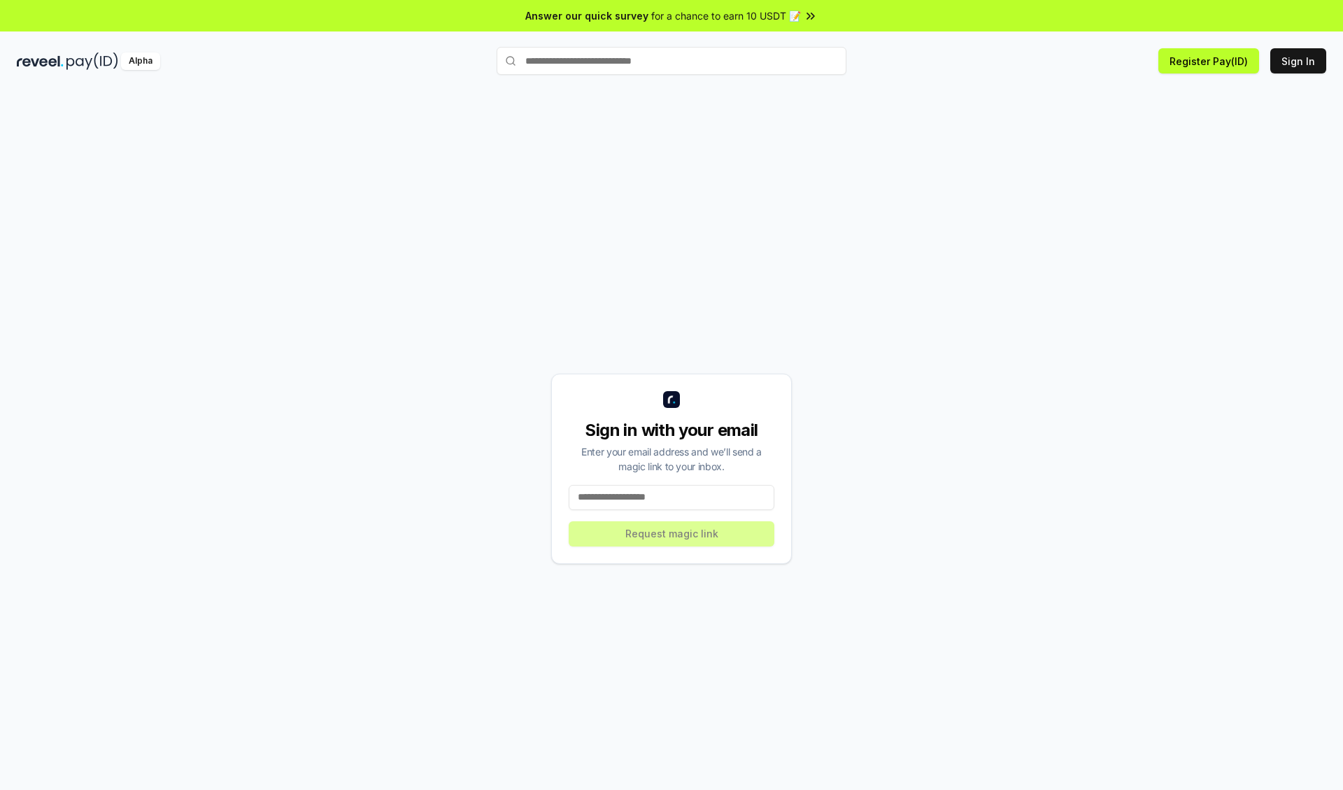 The height and width of the screenshot is (790, 1343). I want to click on div: Alpha, so click(141, 61).